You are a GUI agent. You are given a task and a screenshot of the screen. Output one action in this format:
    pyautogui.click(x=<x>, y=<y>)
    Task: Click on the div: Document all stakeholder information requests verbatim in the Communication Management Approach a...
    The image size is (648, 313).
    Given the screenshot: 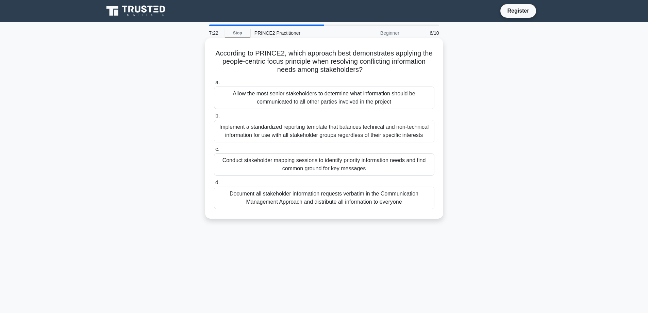 What is the action you would take?
    pyautogui.click(x=324, y=198)
    